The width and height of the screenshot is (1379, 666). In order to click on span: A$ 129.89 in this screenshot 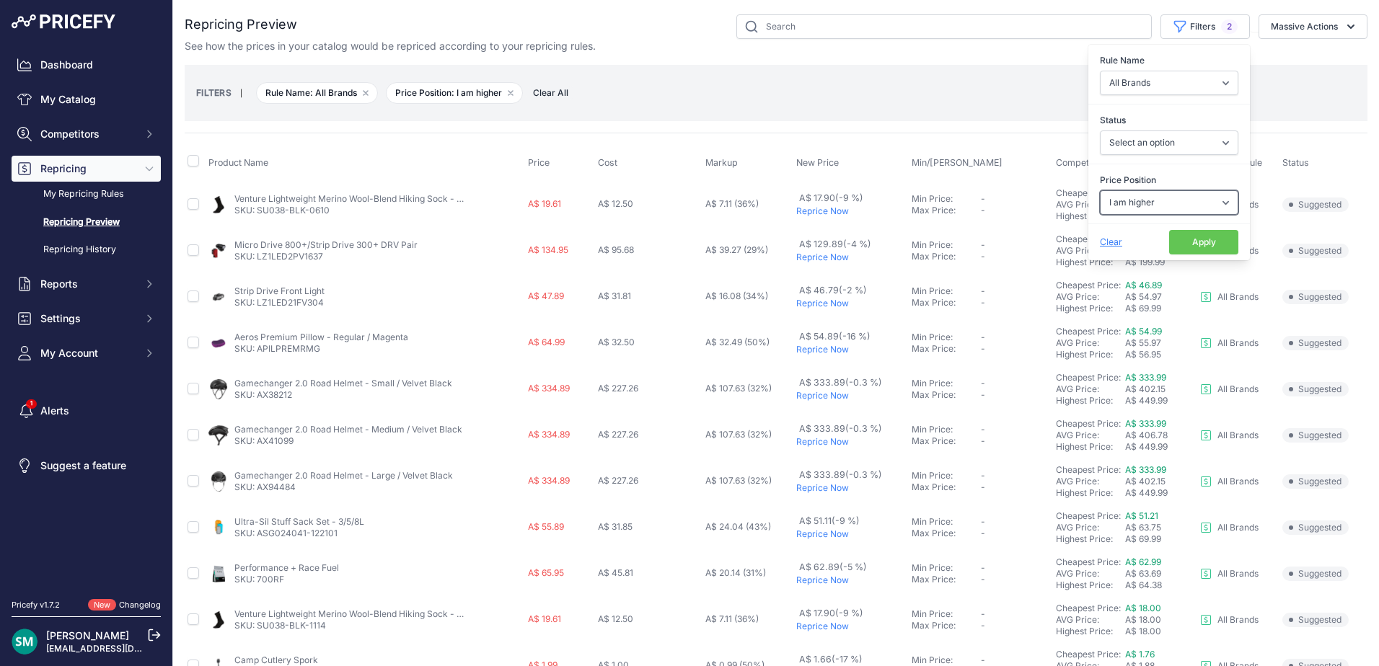, I will do `click(835, 244)`.